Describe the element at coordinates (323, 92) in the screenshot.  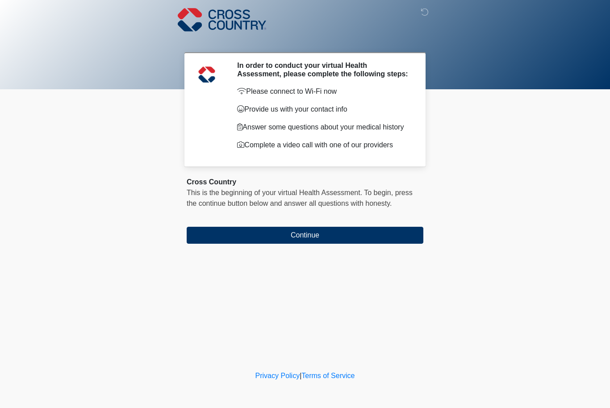
I see `p: Please connect to Wi-Fi now` at that location.